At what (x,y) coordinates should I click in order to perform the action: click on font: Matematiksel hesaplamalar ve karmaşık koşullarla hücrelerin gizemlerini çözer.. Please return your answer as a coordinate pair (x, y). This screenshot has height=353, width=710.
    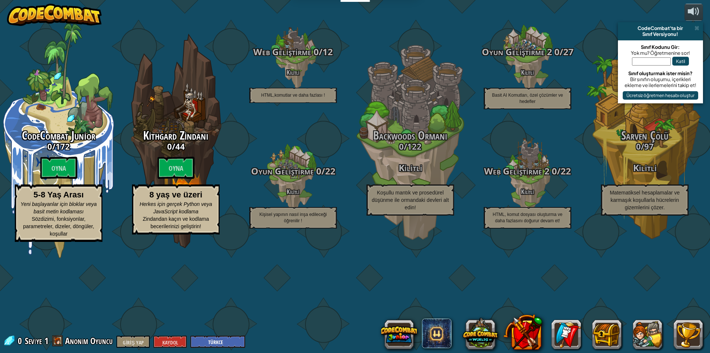
    Looking at the image, I should click on (645, 200).